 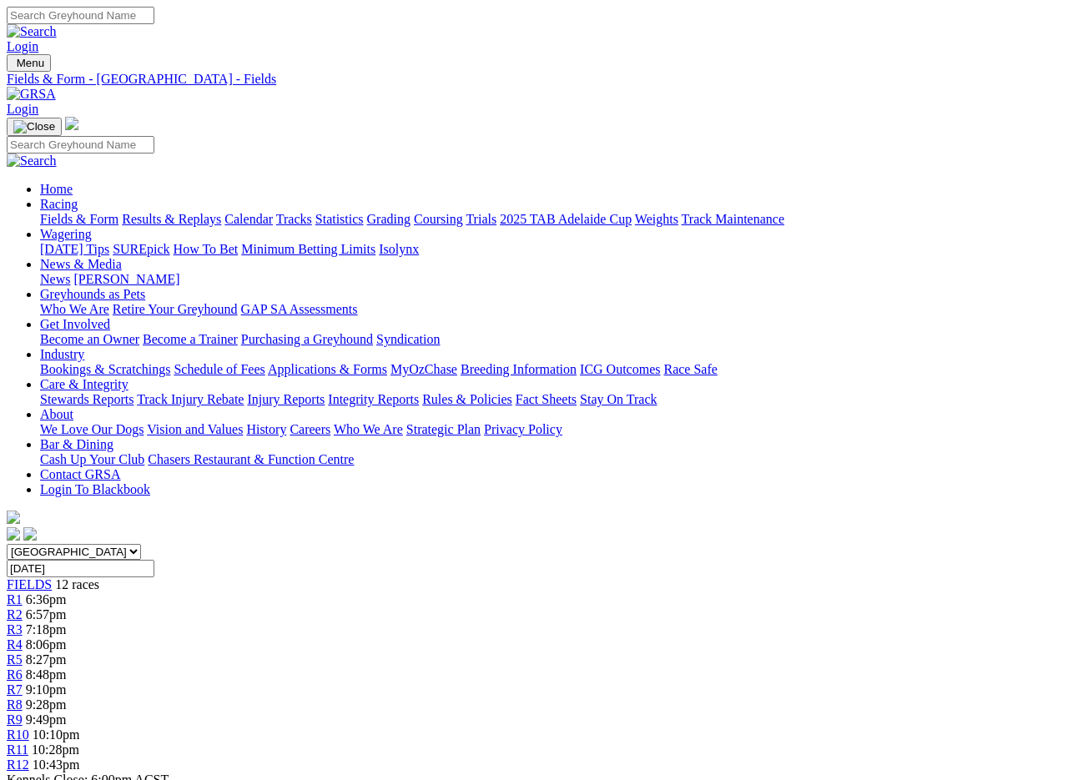 What do you see at coordinates (75, 324) in the screenshot?
I see `a: Get Involved` at bounding box center [75, 324].